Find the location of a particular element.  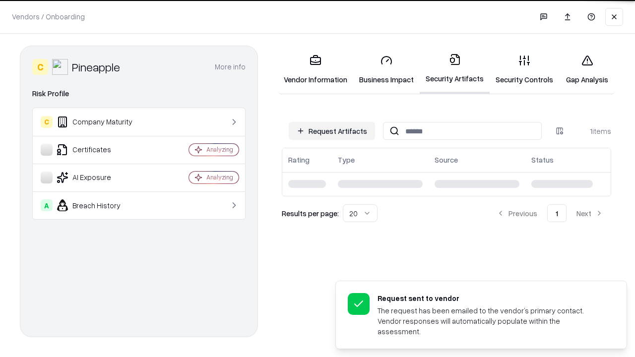

div: The request has been emailed to the vendor’s primary contact. Vendor responses will automatically... is located at coordinates (490, 321).